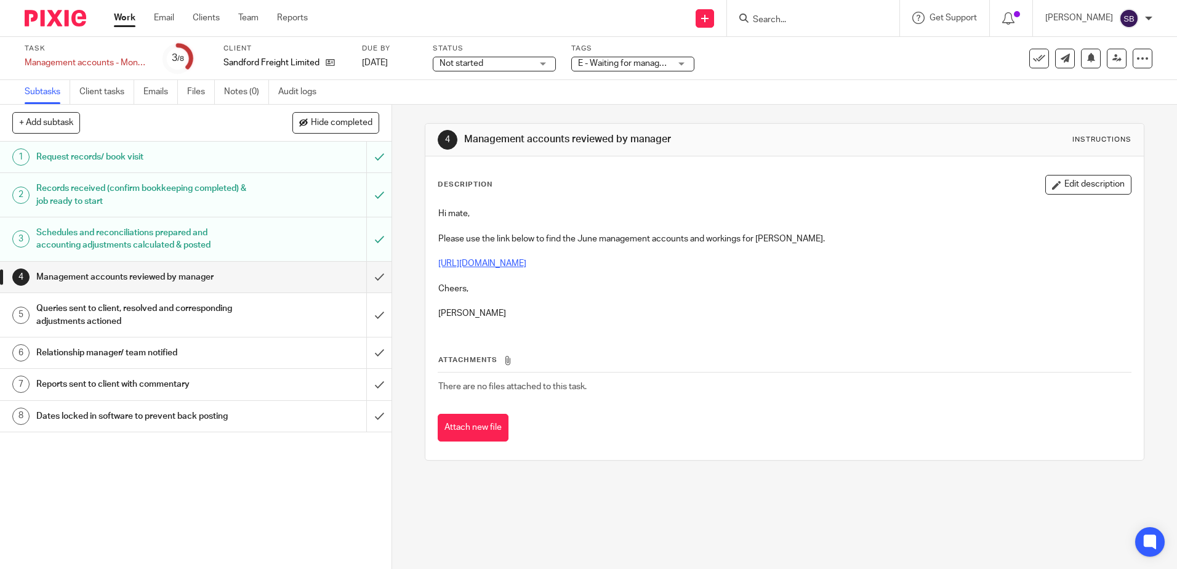 The image size is (1177, 569). What do you see at coordinates (465, 185) in the screenshot?
I see `p: Description` at bounding box center [465, 185].